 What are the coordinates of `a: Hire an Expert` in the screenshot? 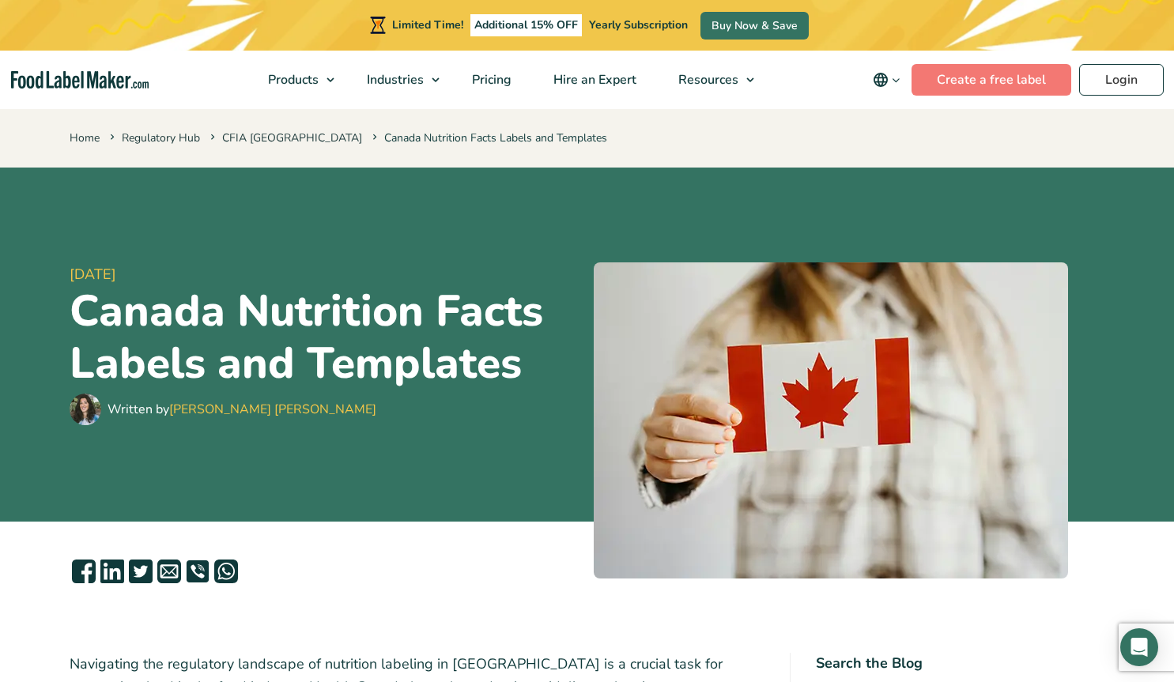 It's located at (593, 80).